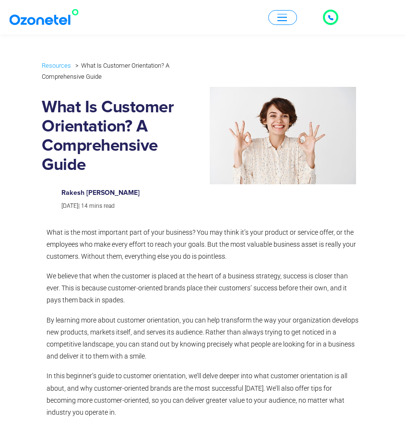  Describe the element at coordinates (203, 394) in the screenshot. I see `p: In this beginner’s guide to customer orientation, we’ll delve deeper into what customer orientati...` at that location.